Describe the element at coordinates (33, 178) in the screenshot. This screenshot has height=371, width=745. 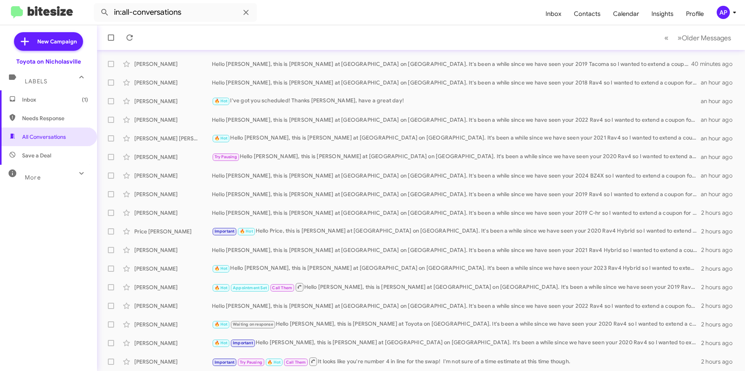
I see `span: More` at that location.